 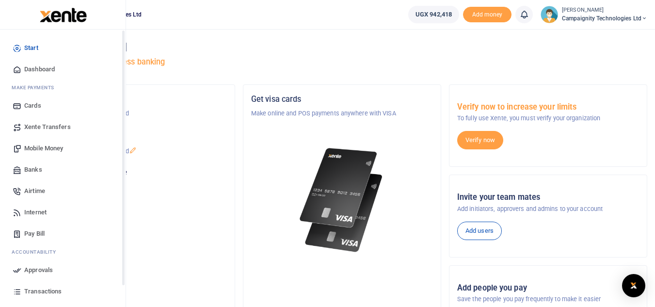 I want to click on a: Internet, so click(x=63, y=212).